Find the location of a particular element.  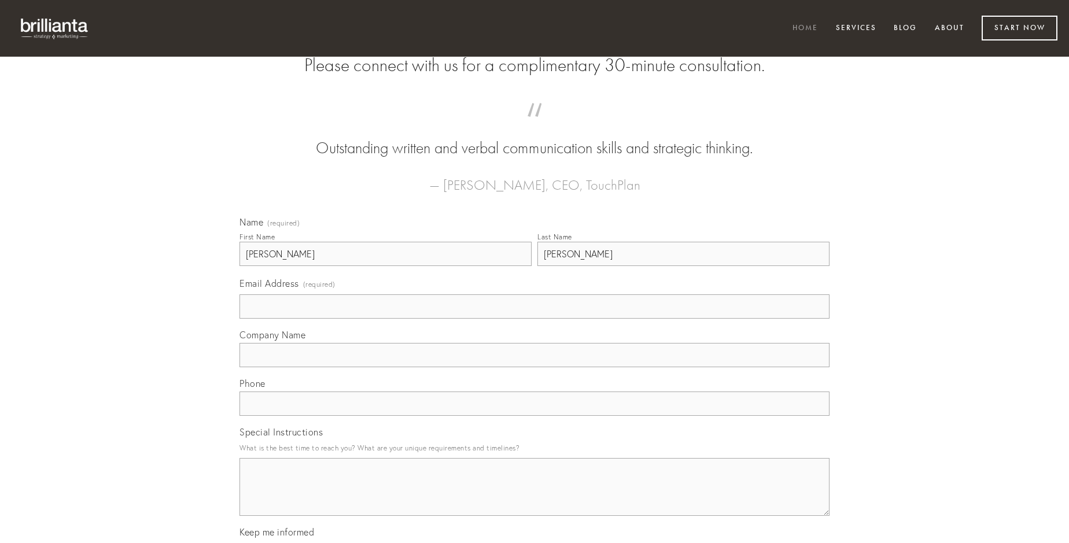

span: Company Name is located at coordinates (272, 335).